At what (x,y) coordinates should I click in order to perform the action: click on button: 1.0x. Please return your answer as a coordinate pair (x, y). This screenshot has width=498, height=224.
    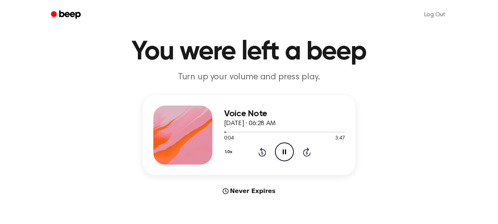
    Looking at the image, I should click on (230, 152).